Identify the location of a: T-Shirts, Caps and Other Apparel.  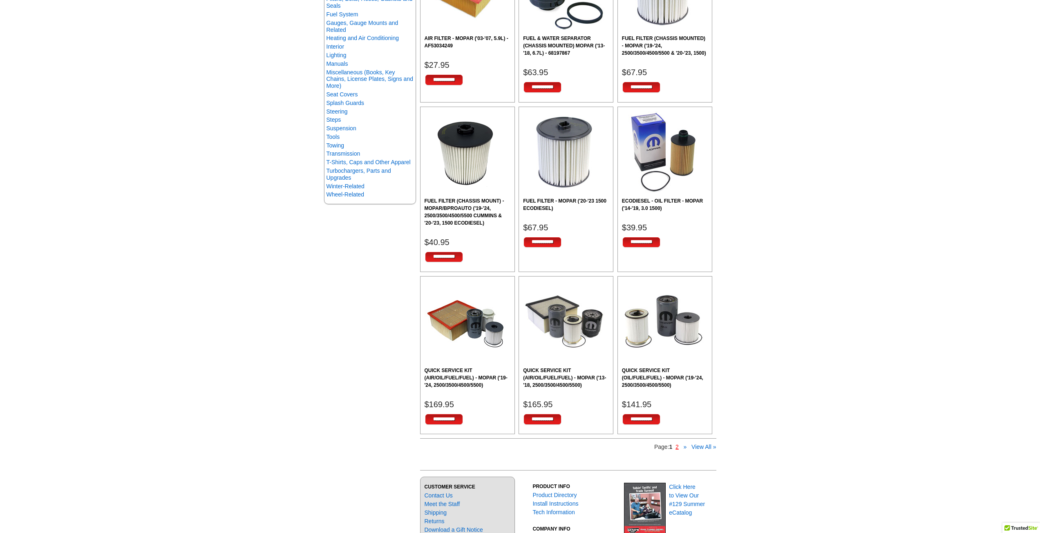
(368, 162).